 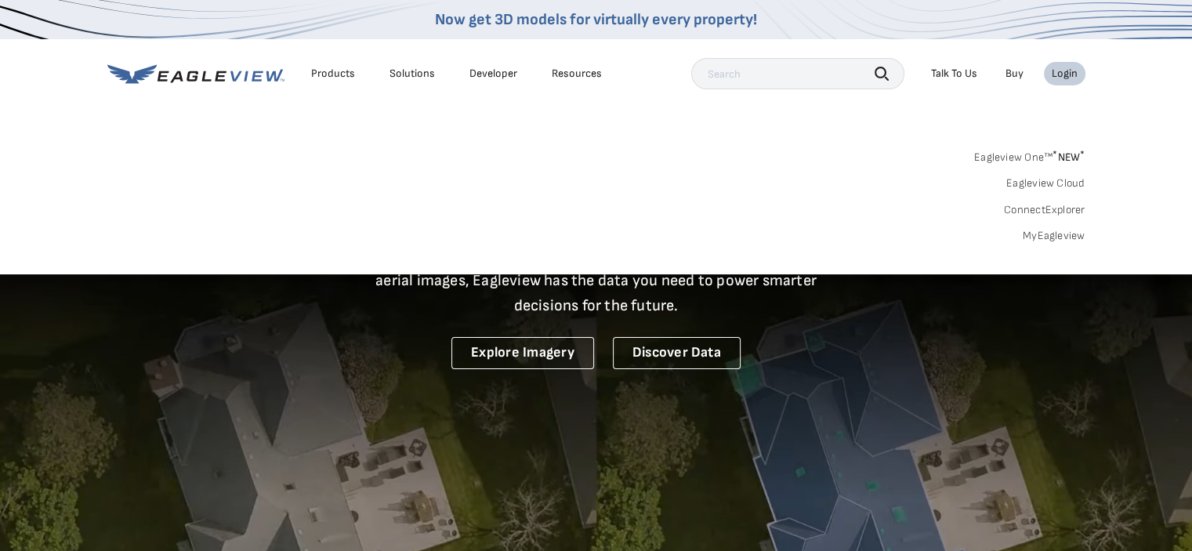 I want to click on a: Buy, so click(x=1014, y=74).